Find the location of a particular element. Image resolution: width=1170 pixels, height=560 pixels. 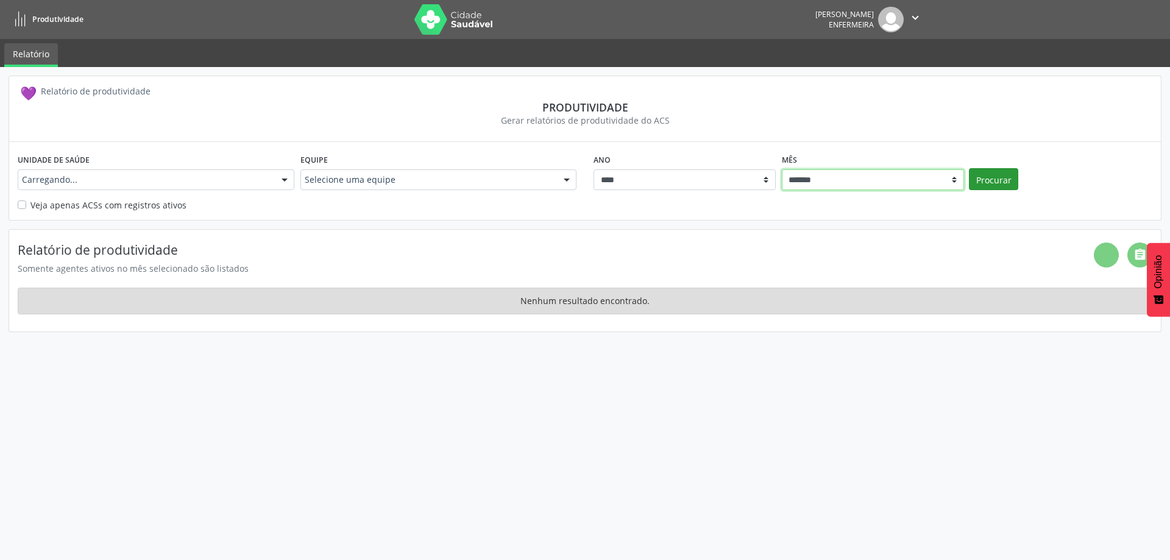

font: Somente agentes ativos no mês selecionado são listados is located at coordinates (133, 268).